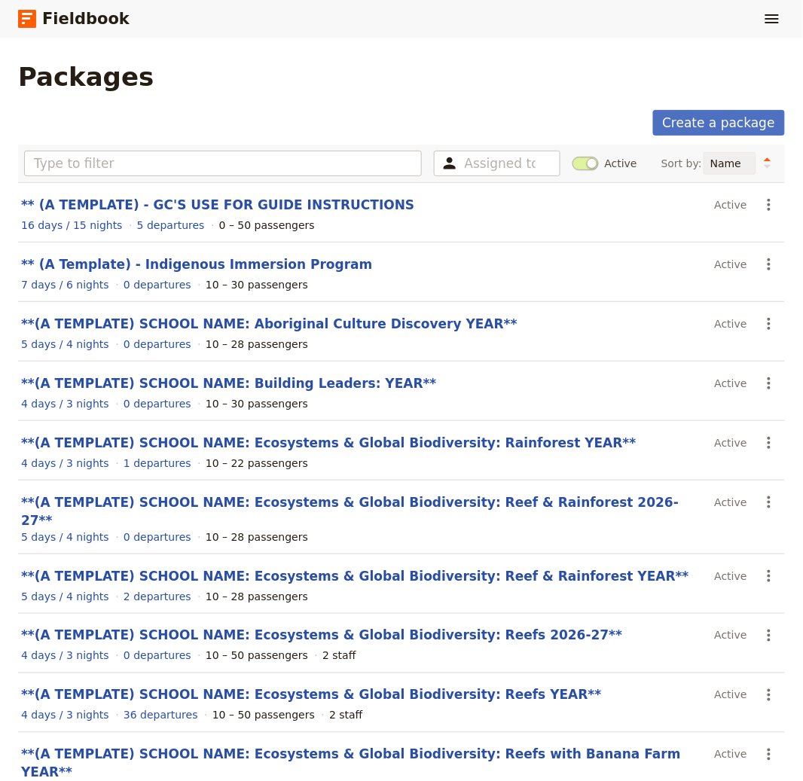 The width and height of the screenshot is (803, 781). What do you see at coordinates (257, 463) in the screenshot?
I see `div: 10 – 22 passengers` at bounding box center [257, 463].